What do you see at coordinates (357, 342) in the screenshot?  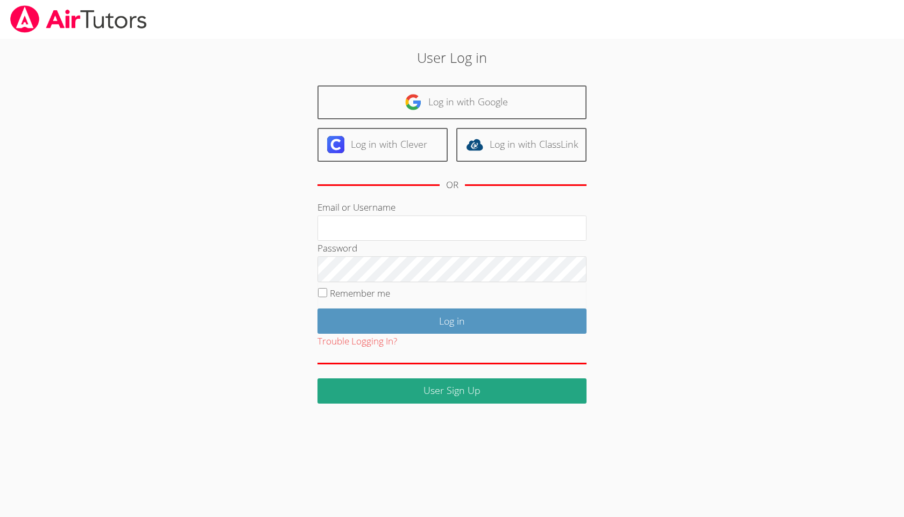 I see `button: Trouble Logging In?` at bounding box center [357, 342].